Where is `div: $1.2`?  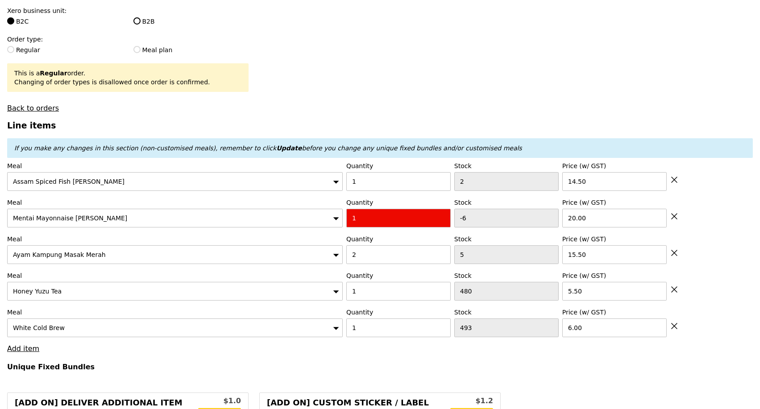 div: $1.2 is located at coordinates (472, 401).